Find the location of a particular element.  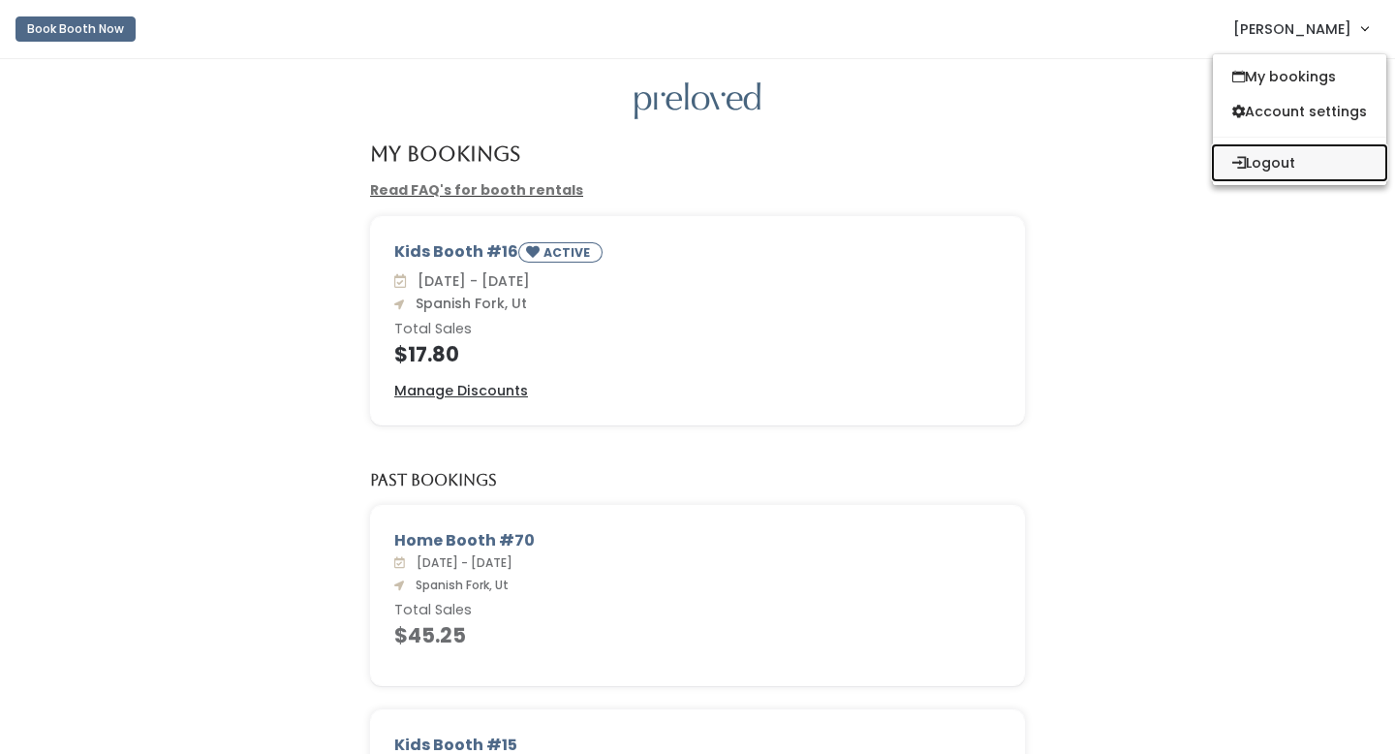

img: preloved logo is located at coordinates (698, 101).